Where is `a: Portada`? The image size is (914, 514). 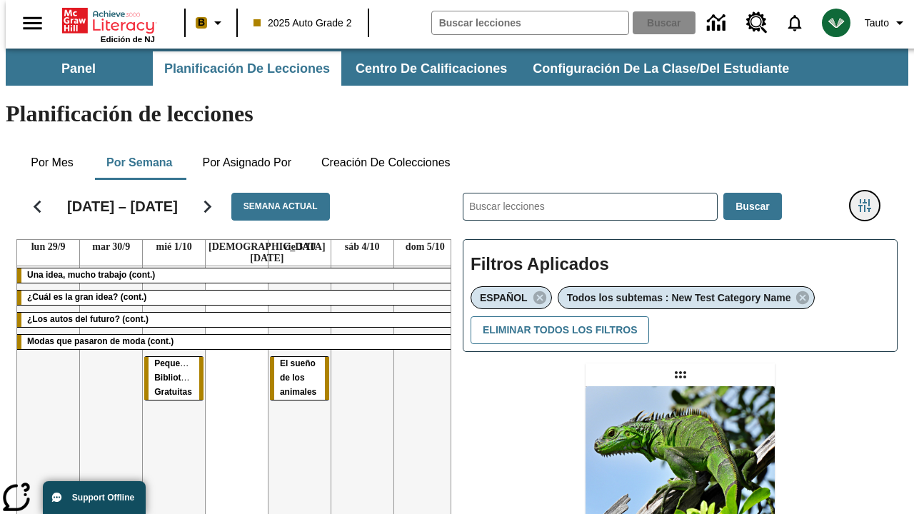 a: Portada is located at coordinates (109, 21).